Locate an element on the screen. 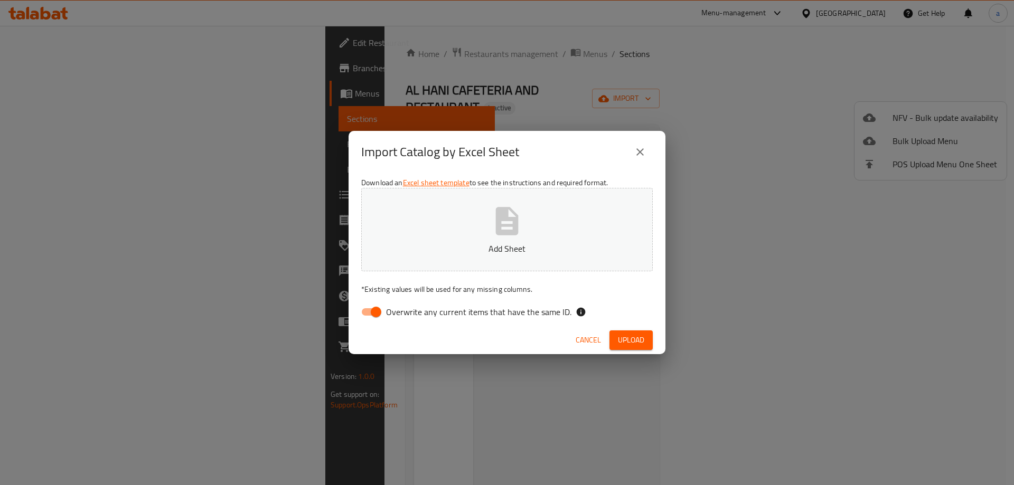 The width and height of the screenshot is (1014, 485). div: Download an to see the instructions and required format. is located at coordinates (507, 250).